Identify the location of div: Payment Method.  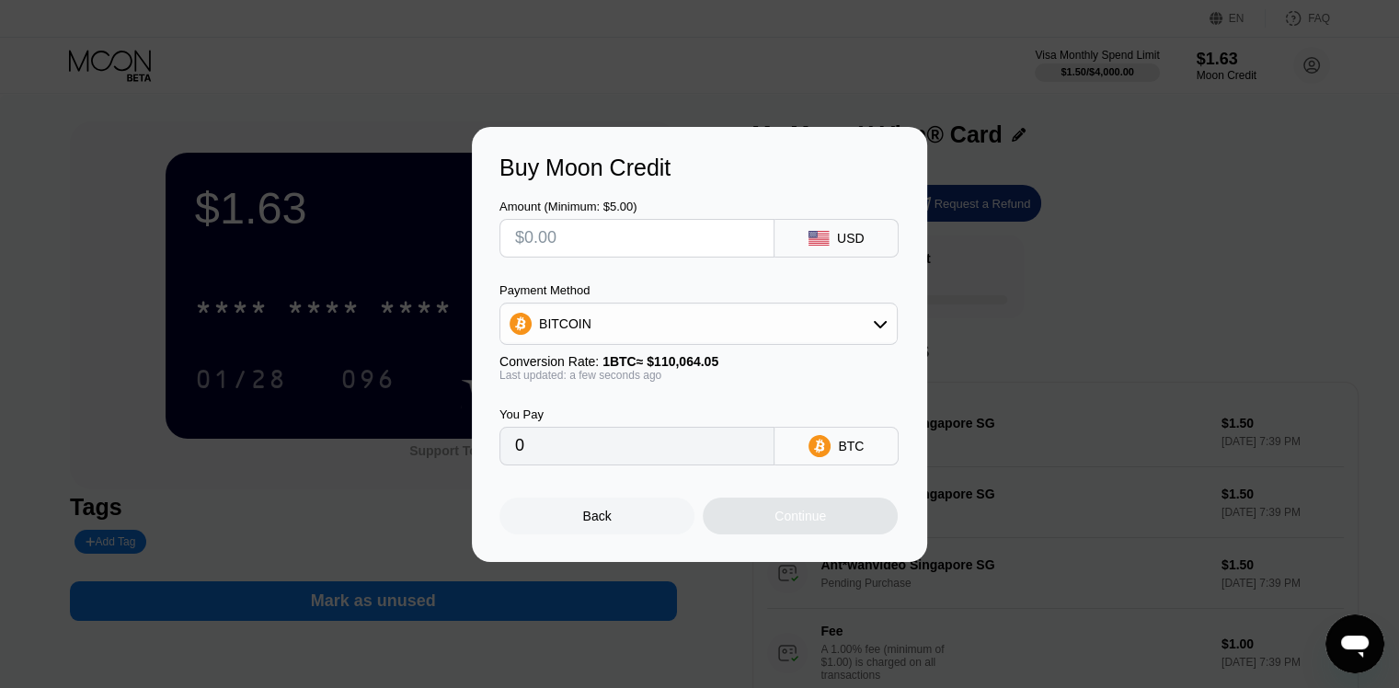
(698, 290).